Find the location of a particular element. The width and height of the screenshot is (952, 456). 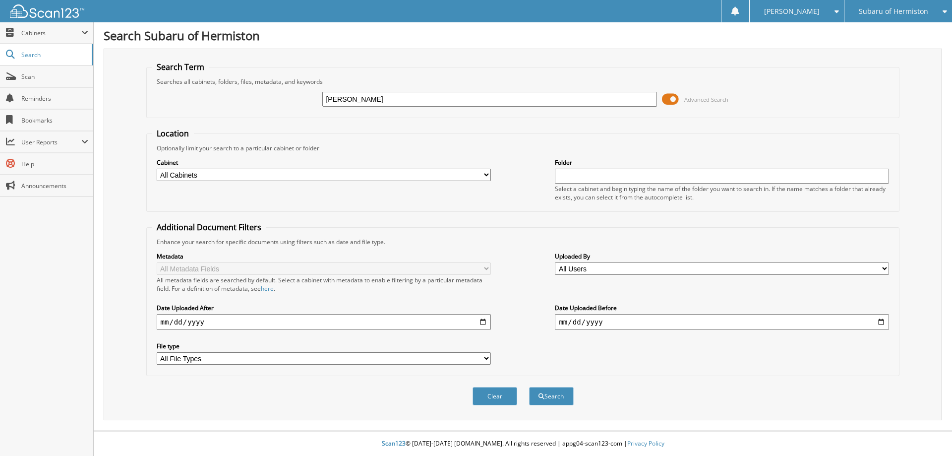

span: Scan is located at coordinates (55, 76).